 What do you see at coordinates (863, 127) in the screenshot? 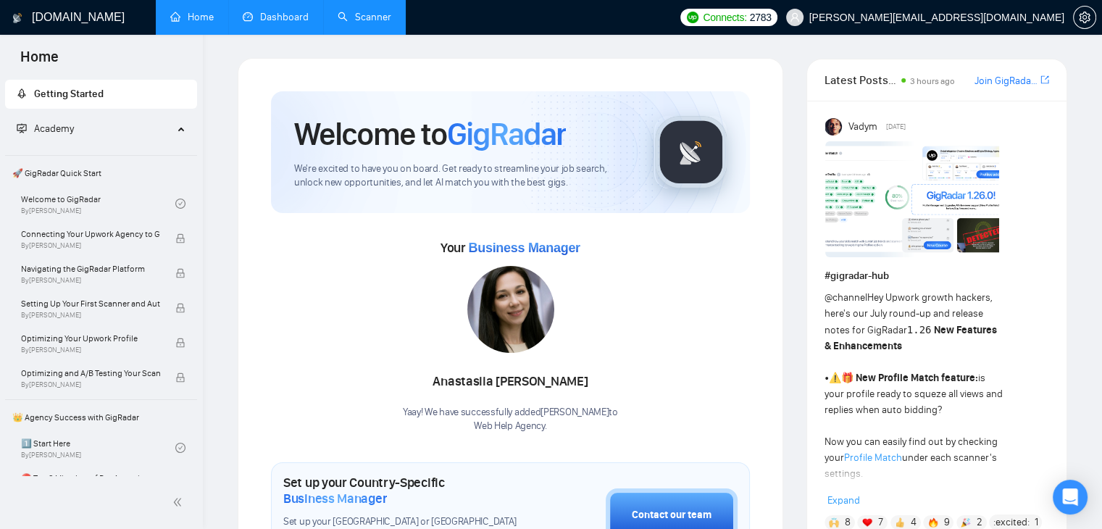
I see `span: Vadym` at bounding box center [863, 127].